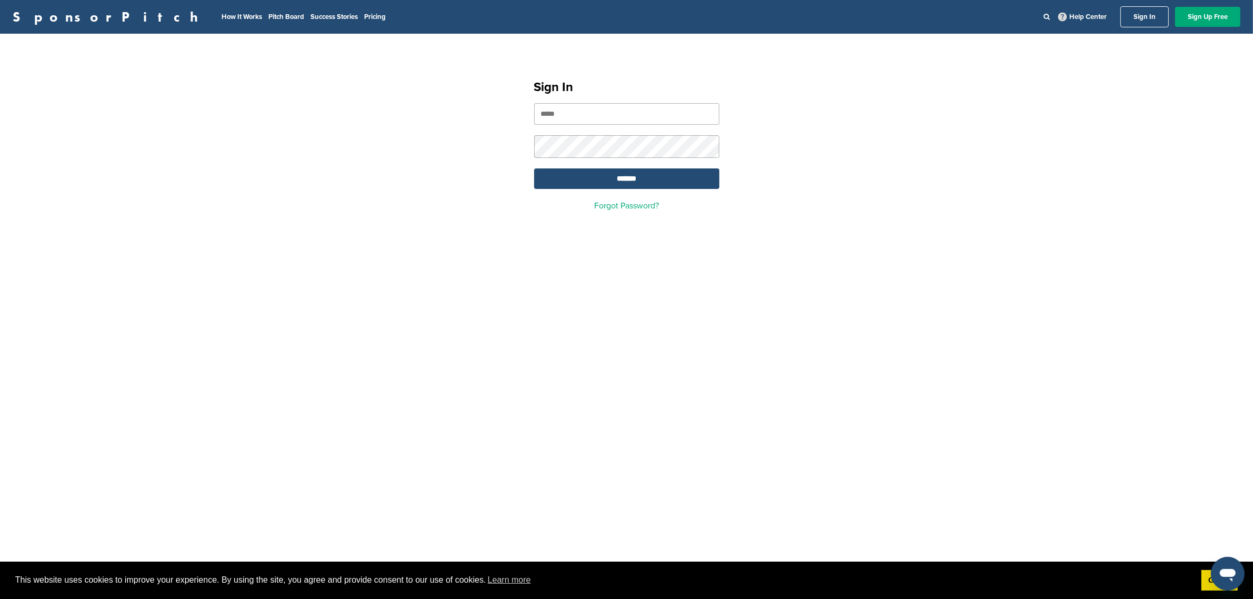  What do you see at coordinates (1083, 17) in the screenshot?
I see `a: Help Center` at bounding box center [1083, 17].